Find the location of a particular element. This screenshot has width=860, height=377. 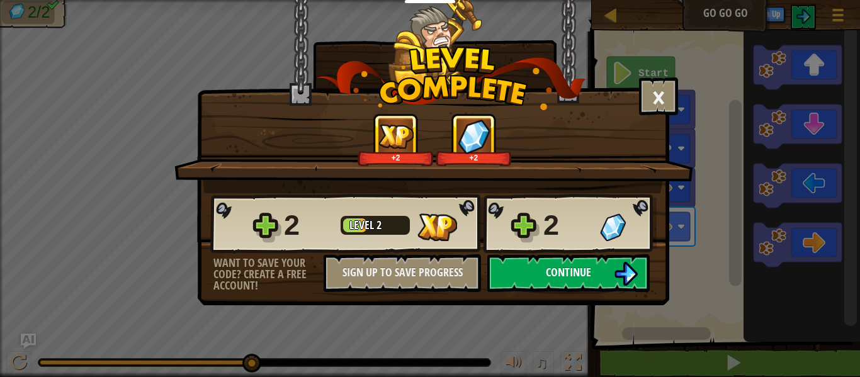

img: Continue is located at coordinates (626, 274).